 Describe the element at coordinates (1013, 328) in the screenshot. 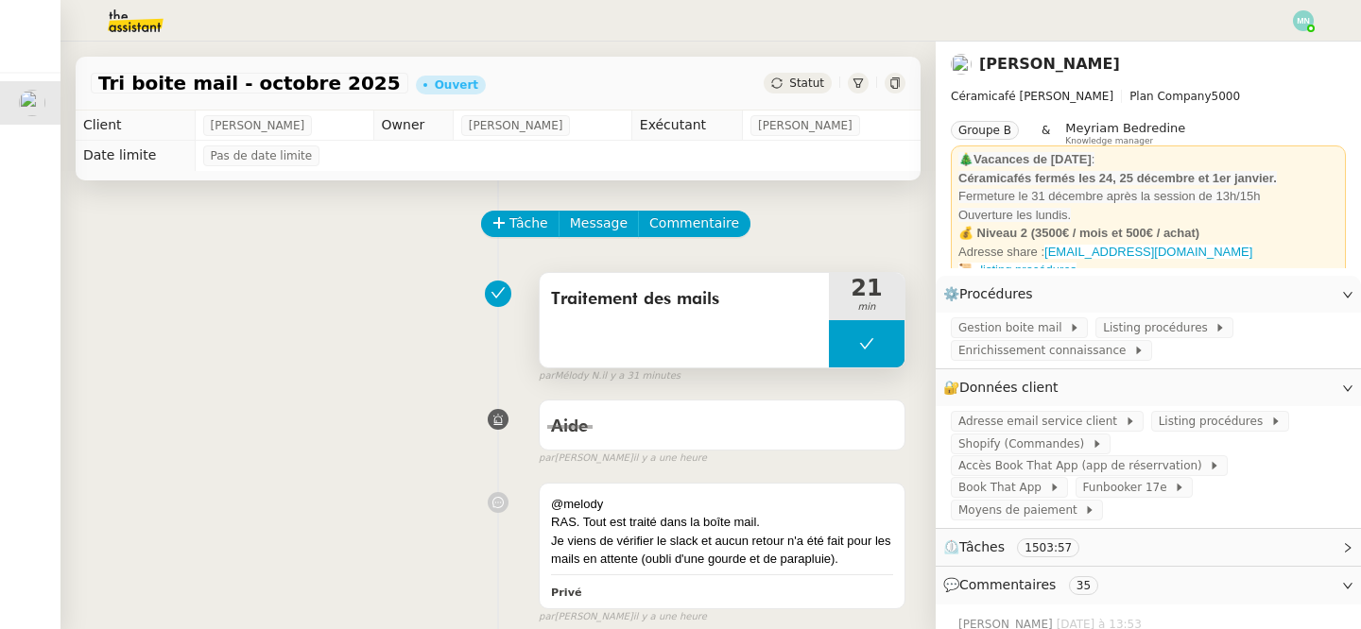

I see `span: Gestion boite mail` at that location.